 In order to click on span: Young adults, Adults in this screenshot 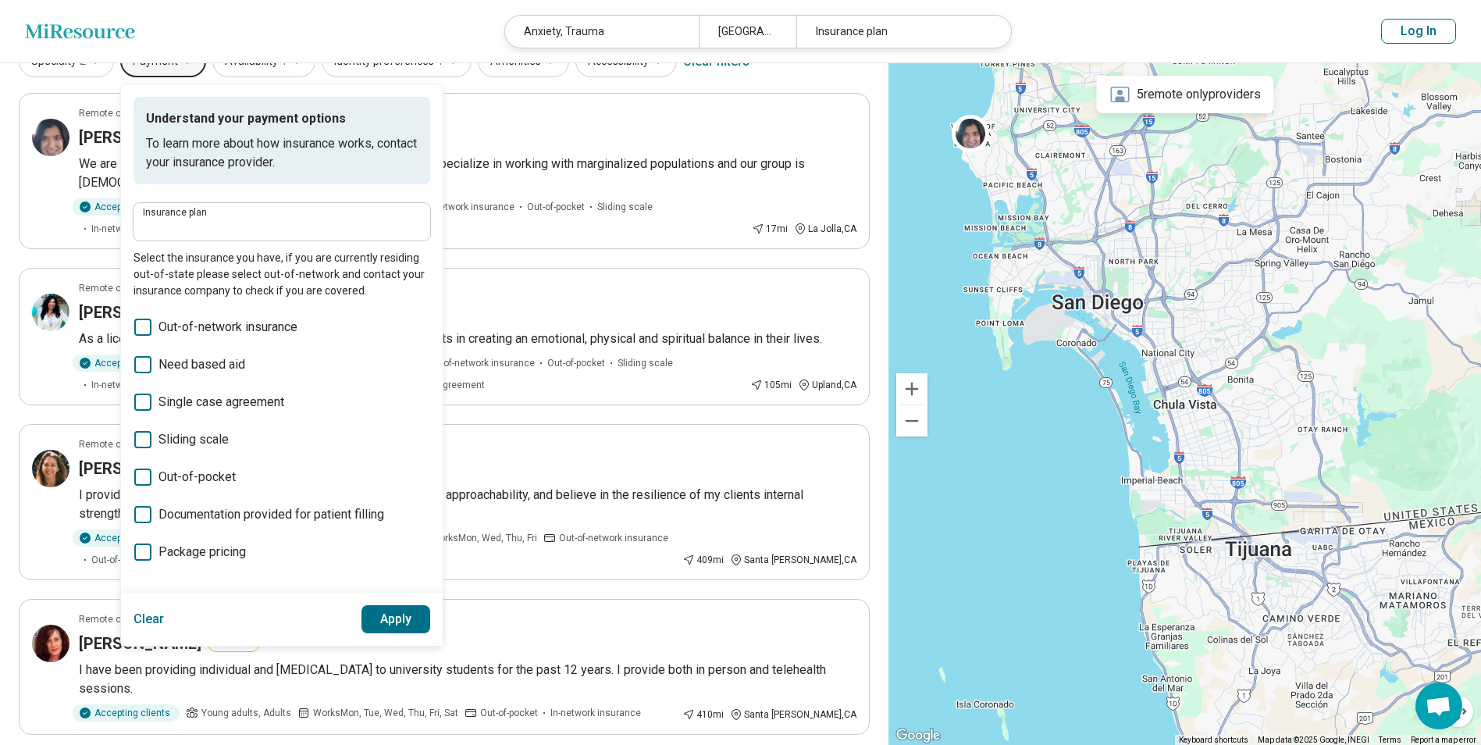, I will do `click(246, 713)`.